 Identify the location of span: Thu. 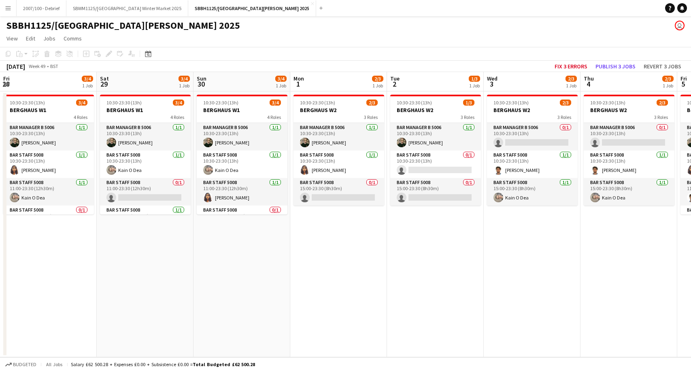
(588, 78).